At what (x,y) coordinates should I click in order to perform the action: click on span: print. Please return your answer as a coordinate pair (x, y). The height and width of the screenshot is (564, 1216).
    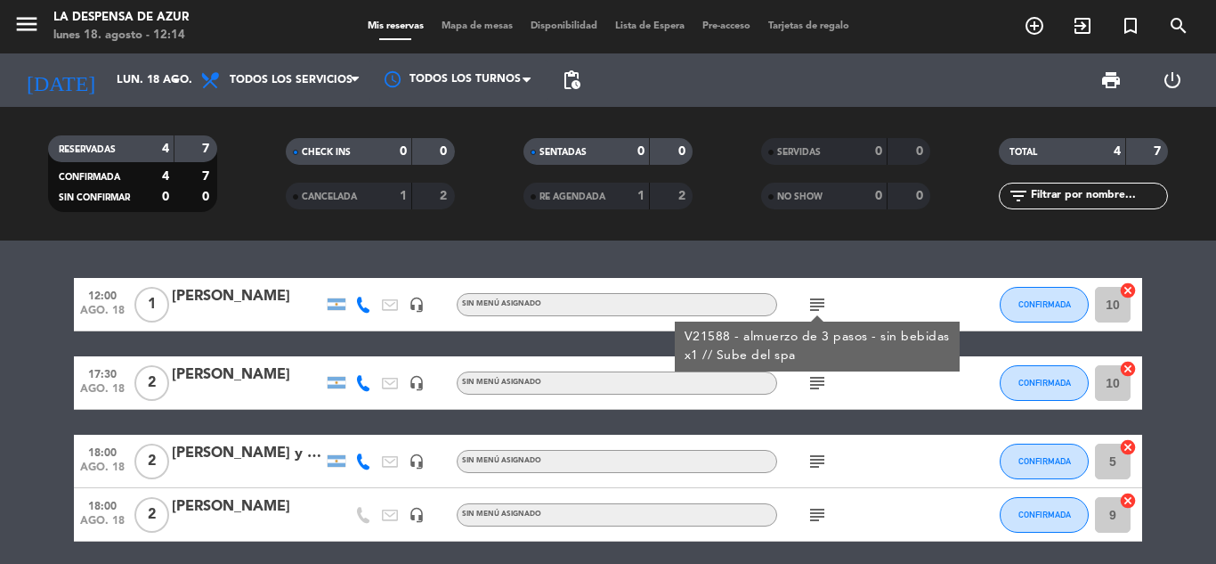
    Looking at the image, I should click on (1111, 80).